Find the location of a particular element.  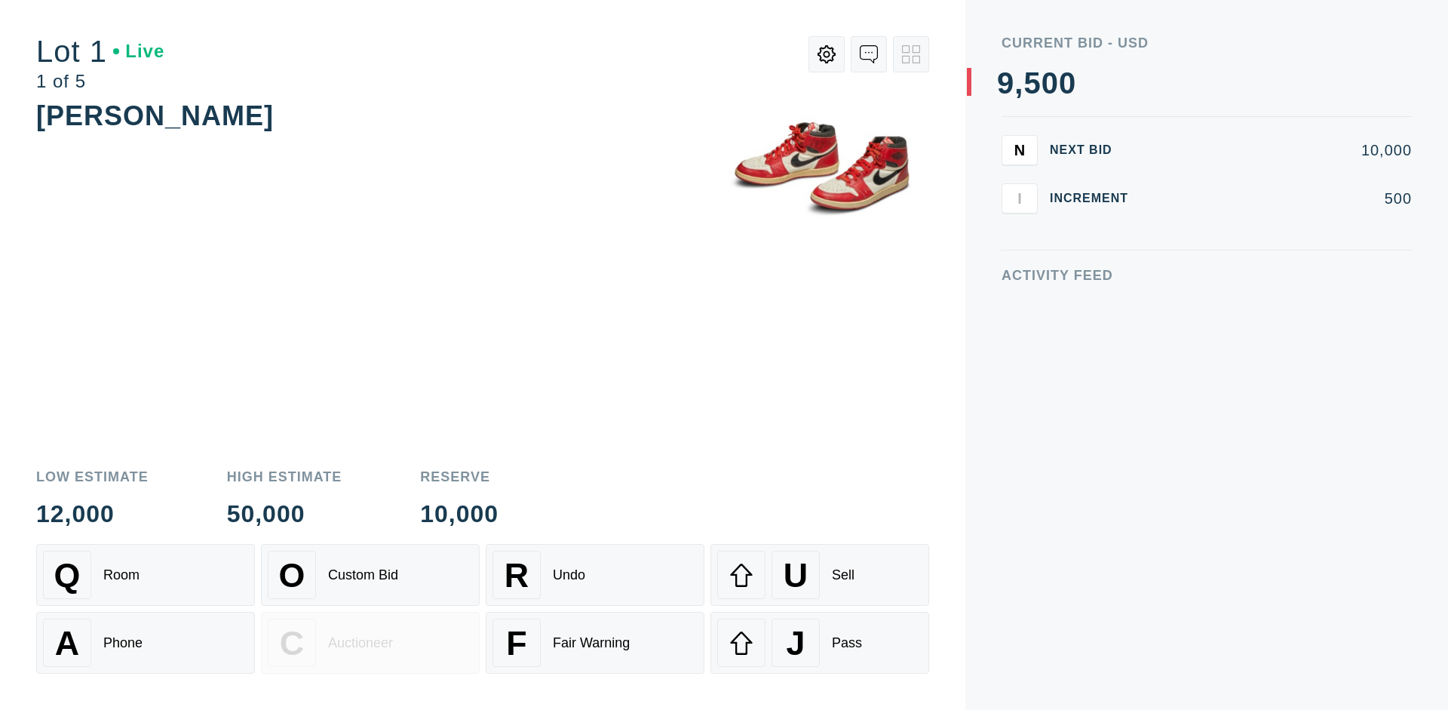

div: Live is located at coordinates (139, 51).